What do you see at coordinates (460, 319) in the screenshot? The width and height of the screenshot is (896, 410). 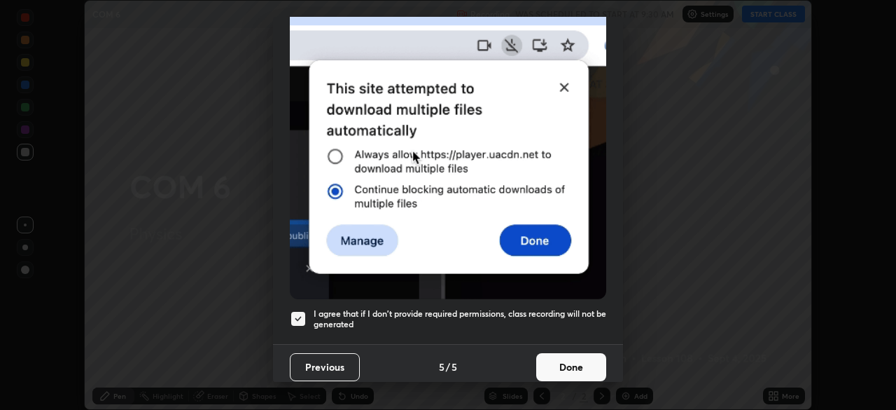 I see `h5: I agree that if I don't provide required permissions, class recording will not be generated` at bounding box center [460, 319].